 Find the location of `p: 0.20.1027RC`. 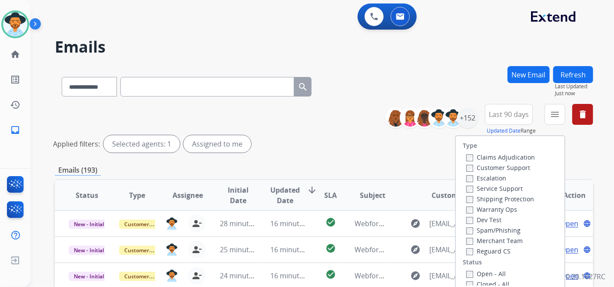

p: 0.20.1027RC is located at coordinates (586, 277).